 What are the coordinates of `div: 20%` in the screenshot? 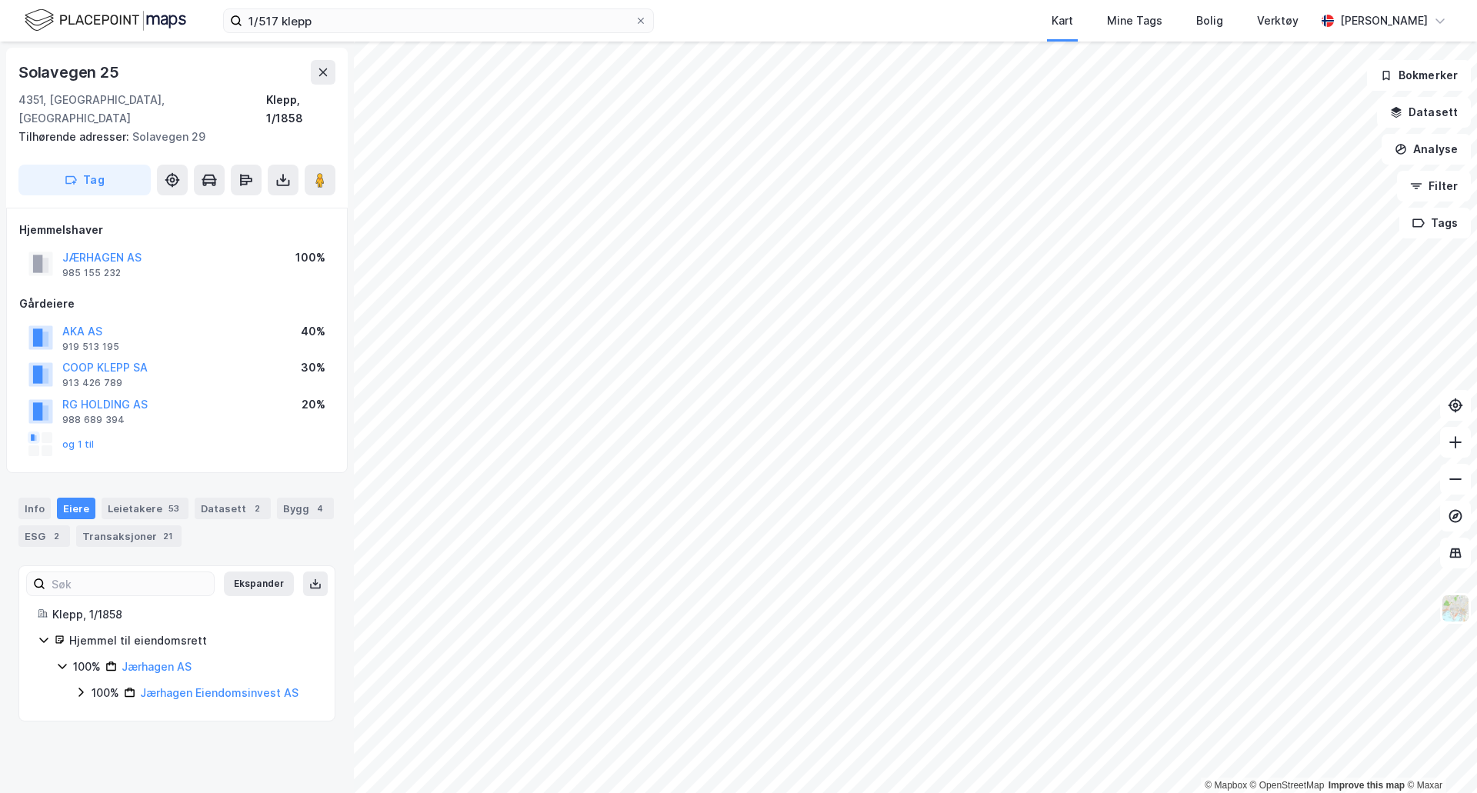 It's located at (313, 405).